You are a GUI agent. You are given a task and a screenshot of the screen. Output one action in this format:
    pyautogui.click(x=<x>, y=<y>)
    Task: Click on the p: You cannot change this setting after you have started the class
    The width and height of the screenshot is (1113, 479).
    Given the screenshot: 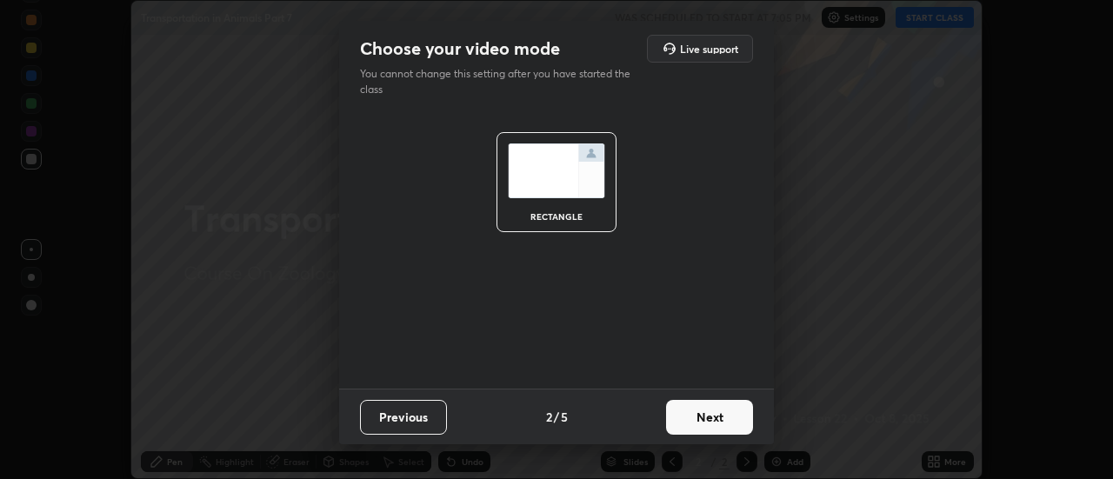 What is the action you would take?
    pyautogui.click(x=501, y=82)
    